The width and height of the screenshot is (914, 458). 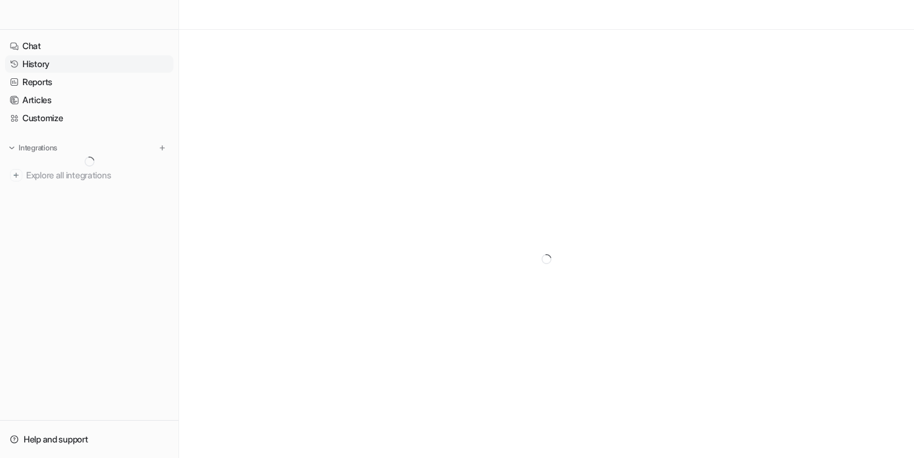 I want to click on p: Integrations, so click(x=38, y=148).